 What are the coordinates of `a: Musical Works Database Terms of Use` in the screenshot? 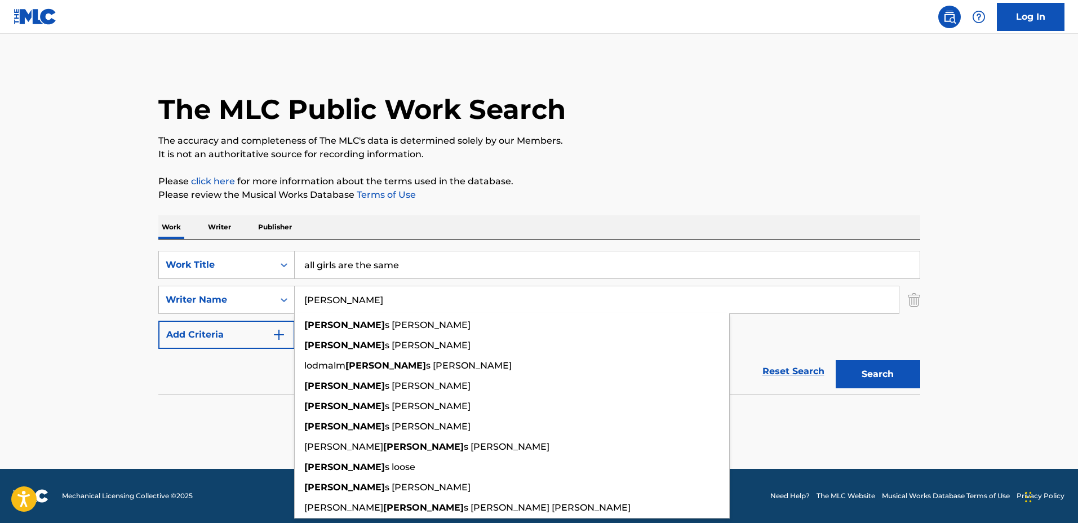 It's located at (946, 496).